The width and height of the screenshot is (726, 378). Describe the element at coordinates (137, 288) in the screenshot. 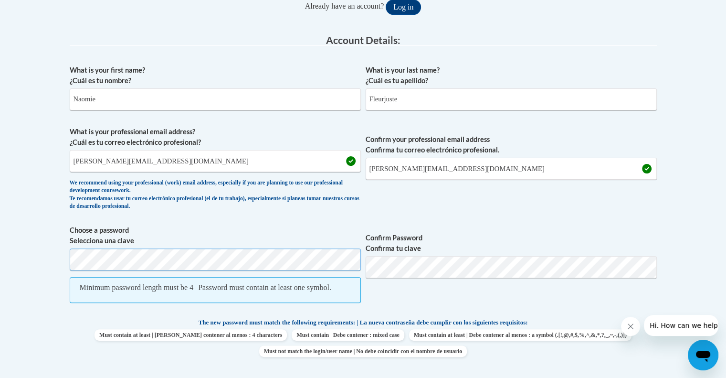

I see `div: Minimum password length must be 4` at that location.